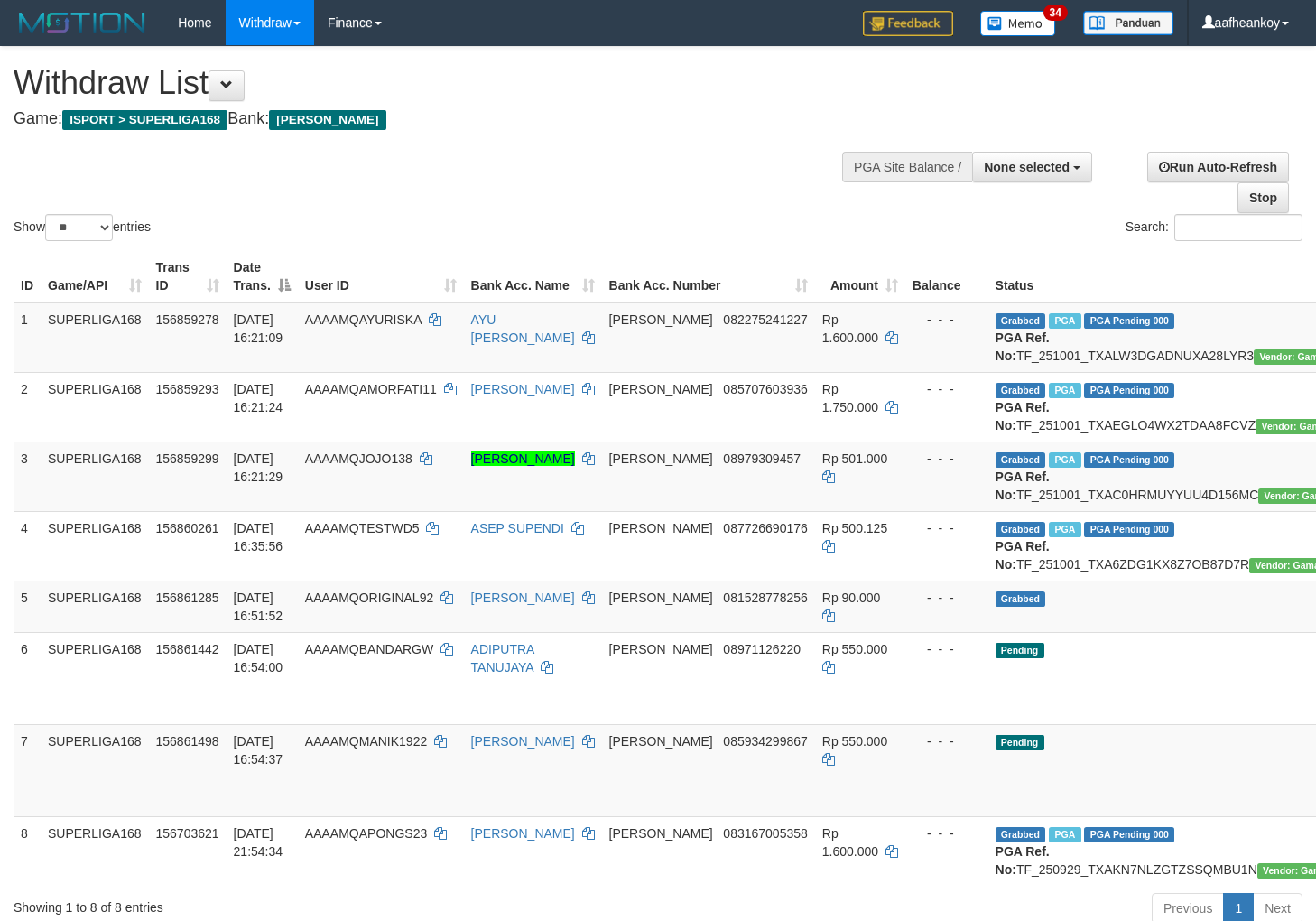 The image size is (1316, 921). Describe the element at coordinates (517, 528) in the screenshot. I see `a: ASEP SUPENDI` at that location.